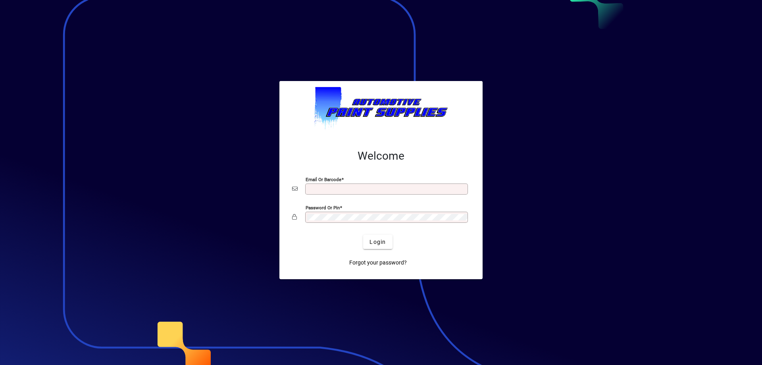 The image size is (762, 365). What do you see at coordinates (323, 208) in the screenshot?
I see `mat-label: Password or Pin` at bounding box center [323, 208].